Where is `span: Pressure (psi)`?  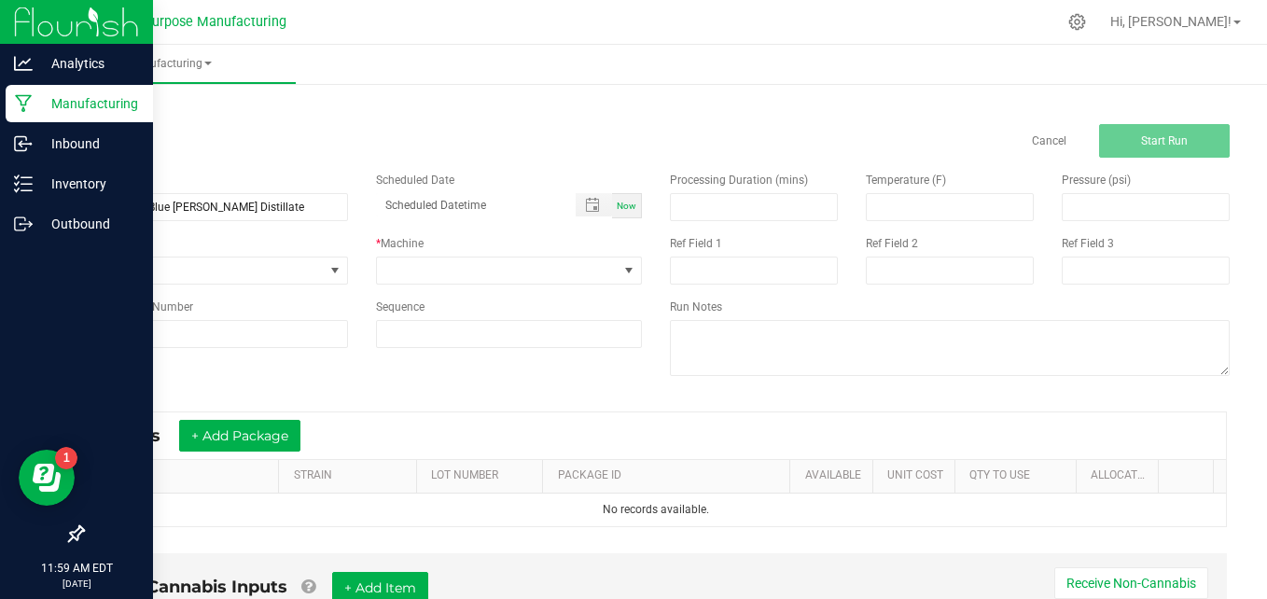 span: Pressure (psi) is located at coordinates (1096, 180).